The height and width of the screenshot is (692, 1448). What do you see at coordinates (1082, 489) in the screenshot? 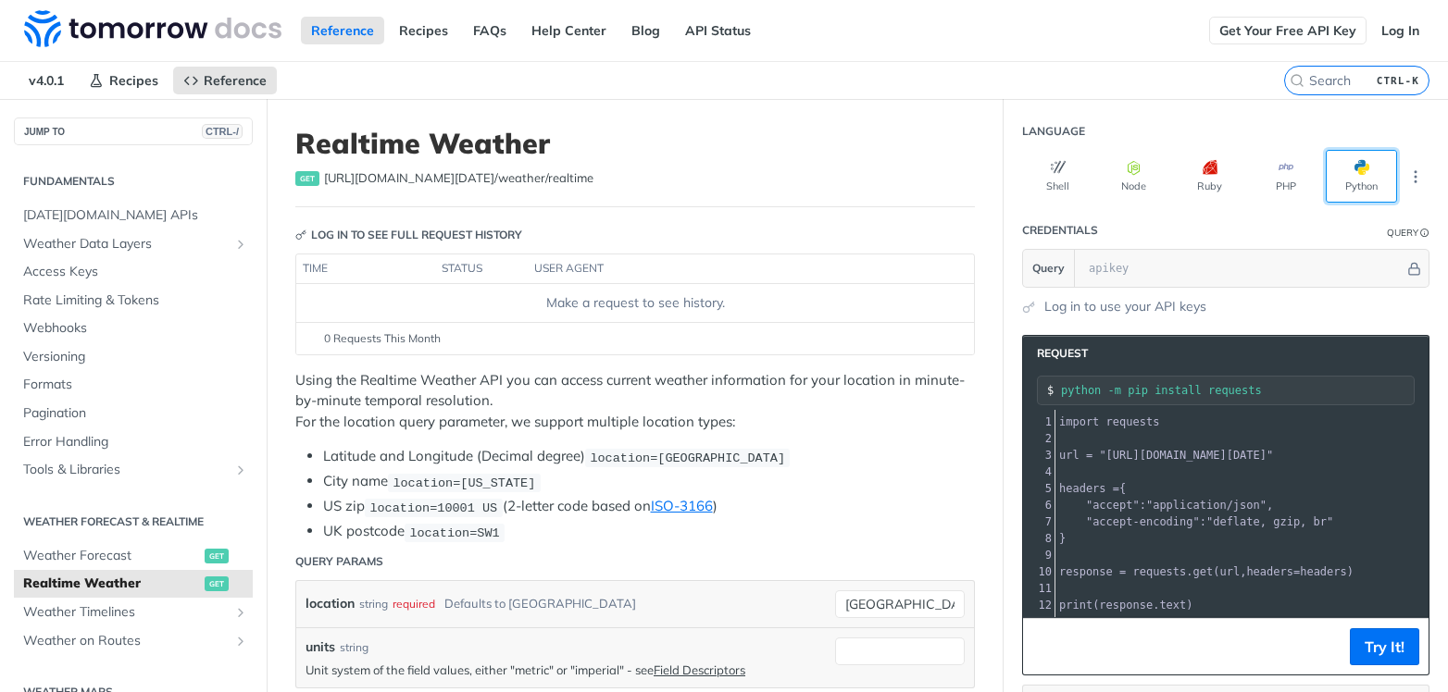
I see `span: headers` at bounding box center [1082, 489].